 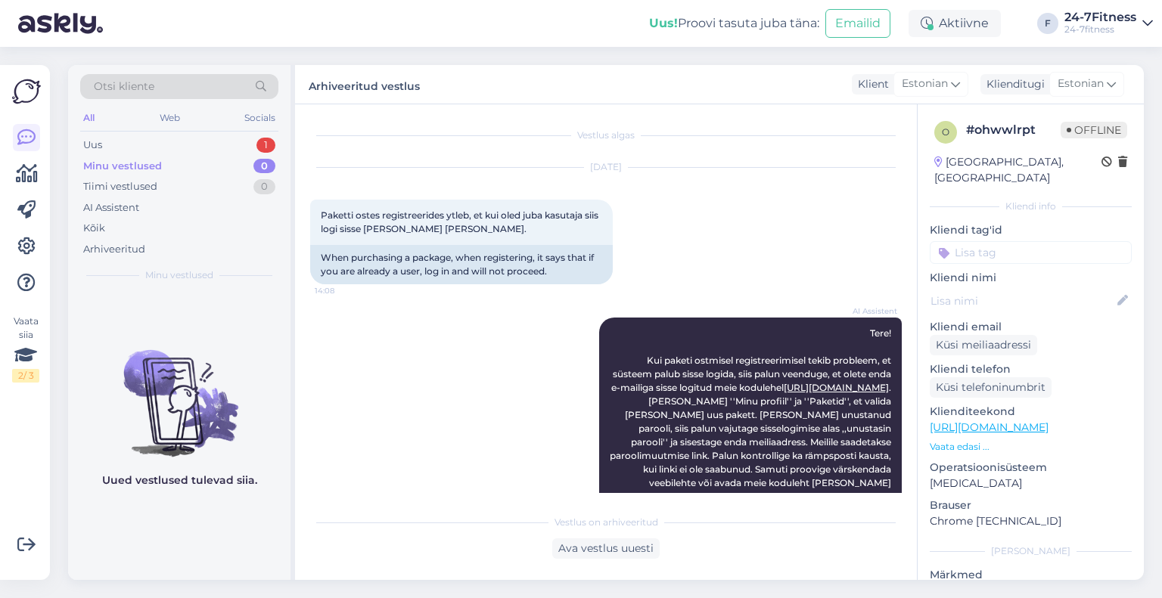 I want to click on div: Vestlus algas, so click(x=606, y=135).